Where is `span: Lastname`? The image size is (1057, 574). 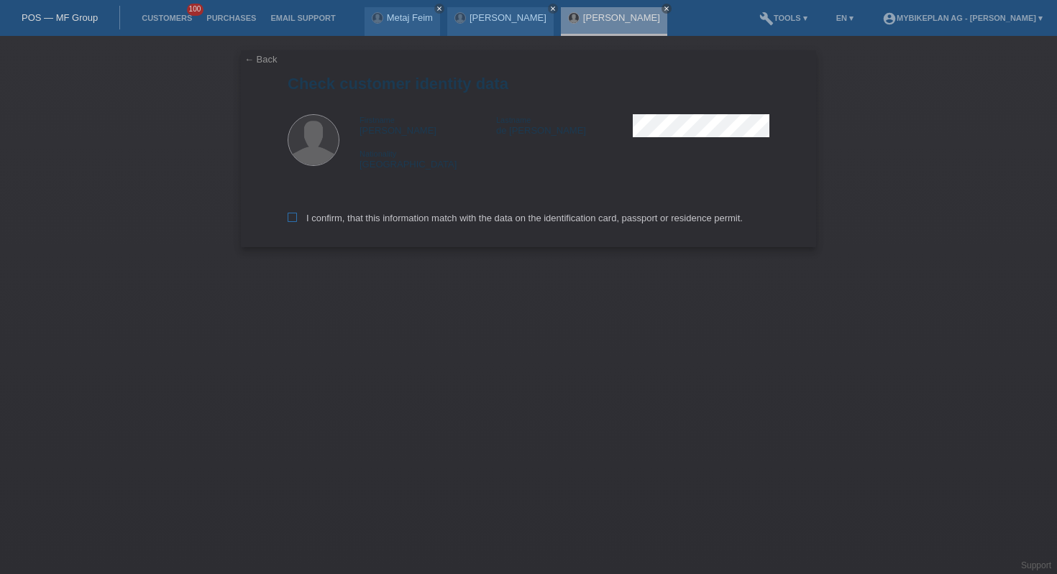 span: Lastname is located at coordinates (513, 120).